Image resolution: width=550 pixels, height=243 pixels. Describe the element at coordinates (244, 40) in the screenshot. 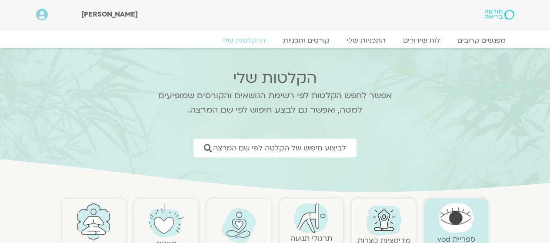

I see `a: ההקלטות שלי` at that location.